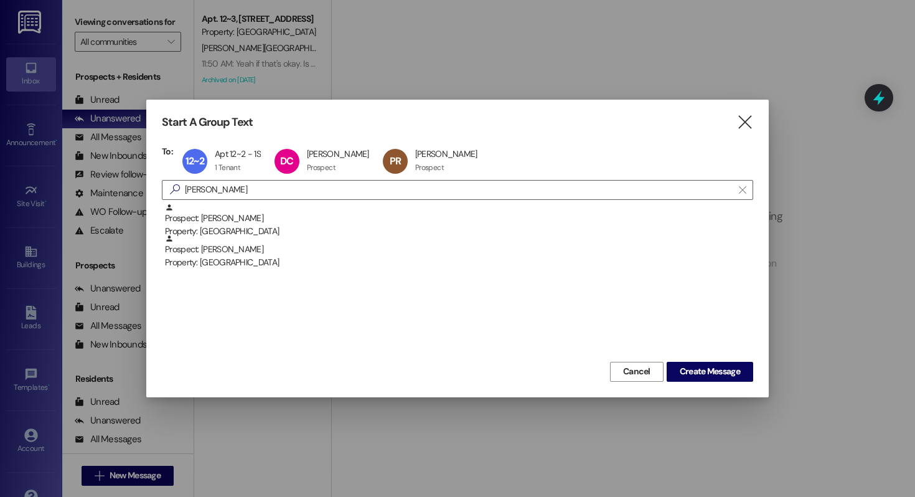 The image size is (915, 497). Describe the element at coordinates (286, 161) in the screenshot. I see `span: DC` at that location.